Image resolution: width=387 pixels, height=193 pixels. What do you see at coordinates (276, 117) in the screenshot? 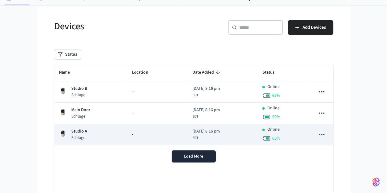
I see `span: 90 %` at bounding box center [276, 117].